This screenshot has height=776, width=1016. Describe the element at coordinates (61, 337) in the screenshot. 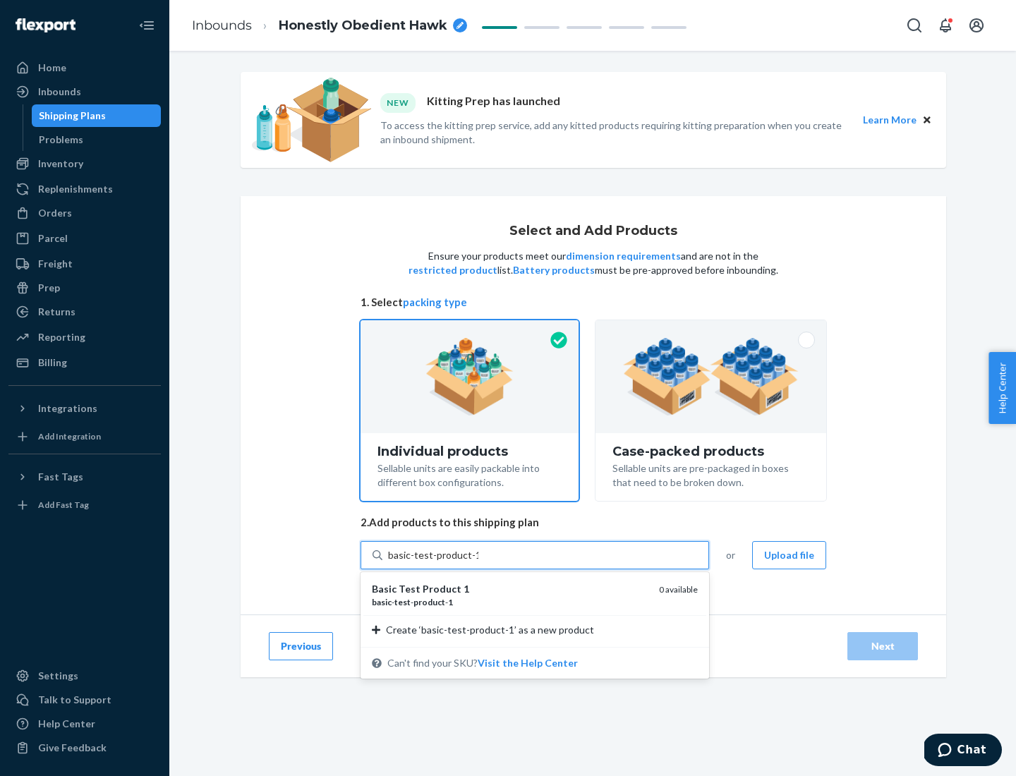

I see `div: Reporting` at that location.